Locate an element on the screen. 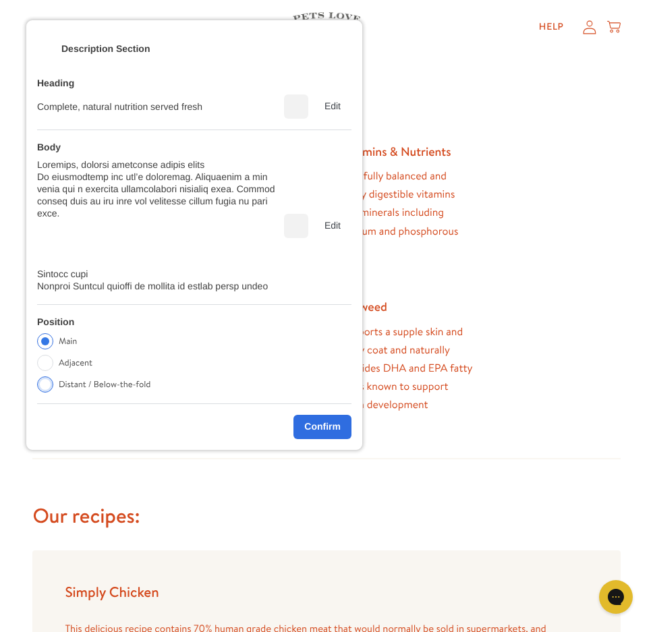  h4: Simply Chicken is located at coordinates (326, 592).